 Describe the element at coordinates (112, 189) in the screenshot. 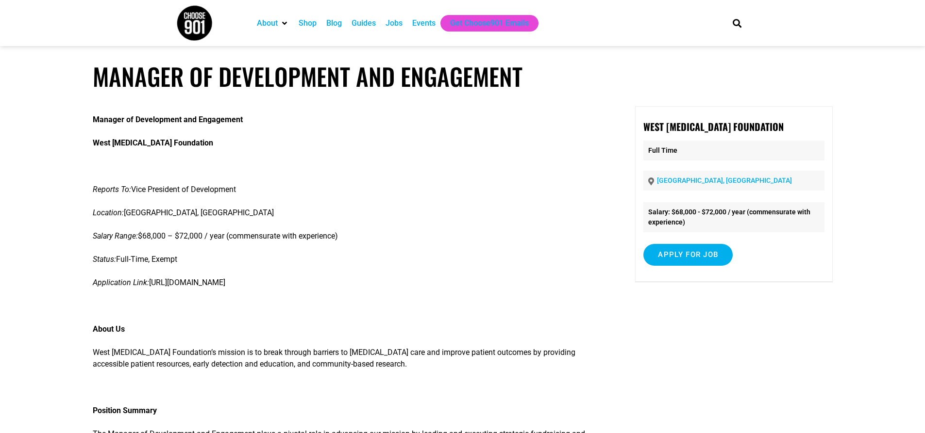

I see `em: Reports To:` at that location.